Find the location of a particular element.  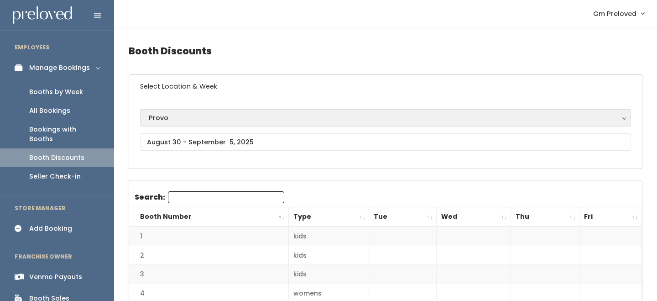

div: Booths by Week is located at coordinates (56, 92).